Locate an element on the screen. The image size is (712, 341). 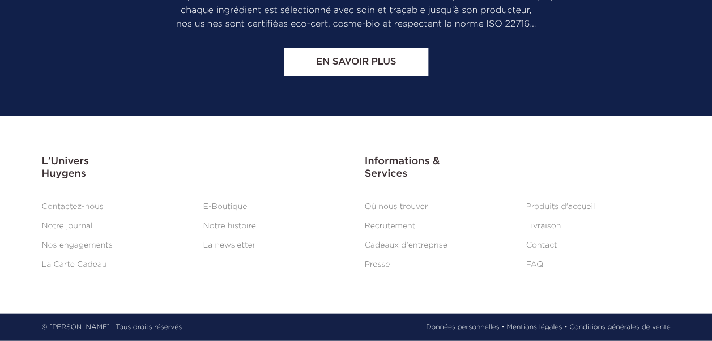
a: La newsletter is located at coordinates (230, 245).